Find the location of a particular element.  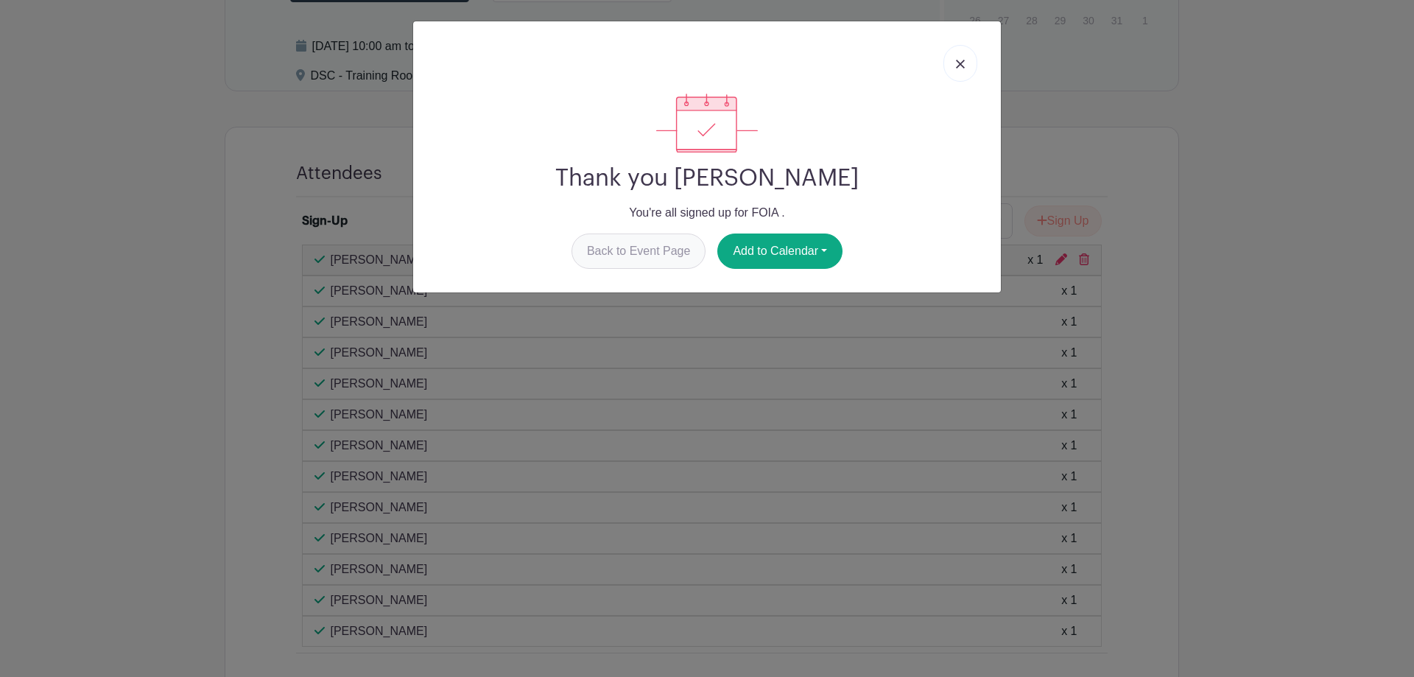

p: You're all signed up for FOIA . is located at coordinates (707, 213).